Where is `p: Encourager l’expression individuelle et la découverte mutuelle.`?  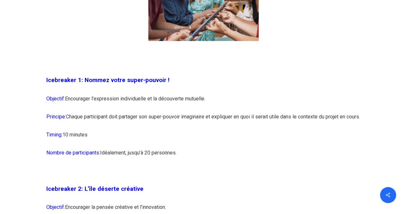
p: Encourager l’expression individuelle et la découverte mutuelle. is located at coordinates (204, 102).